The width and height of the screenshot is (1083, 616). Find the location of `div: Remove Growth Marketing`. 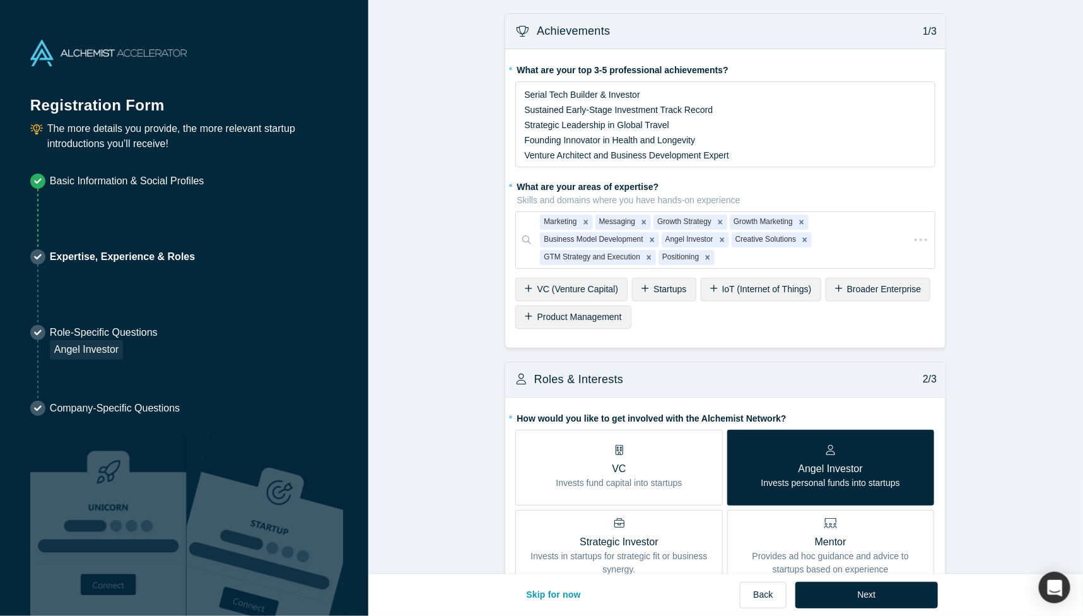

div: Remove Growth Marketing is located at coordinates (802, 222).